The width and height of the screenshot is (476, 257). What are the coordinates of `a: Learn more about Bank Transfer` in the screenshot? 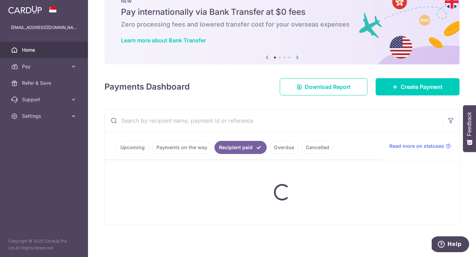 It's located at (163, 40).